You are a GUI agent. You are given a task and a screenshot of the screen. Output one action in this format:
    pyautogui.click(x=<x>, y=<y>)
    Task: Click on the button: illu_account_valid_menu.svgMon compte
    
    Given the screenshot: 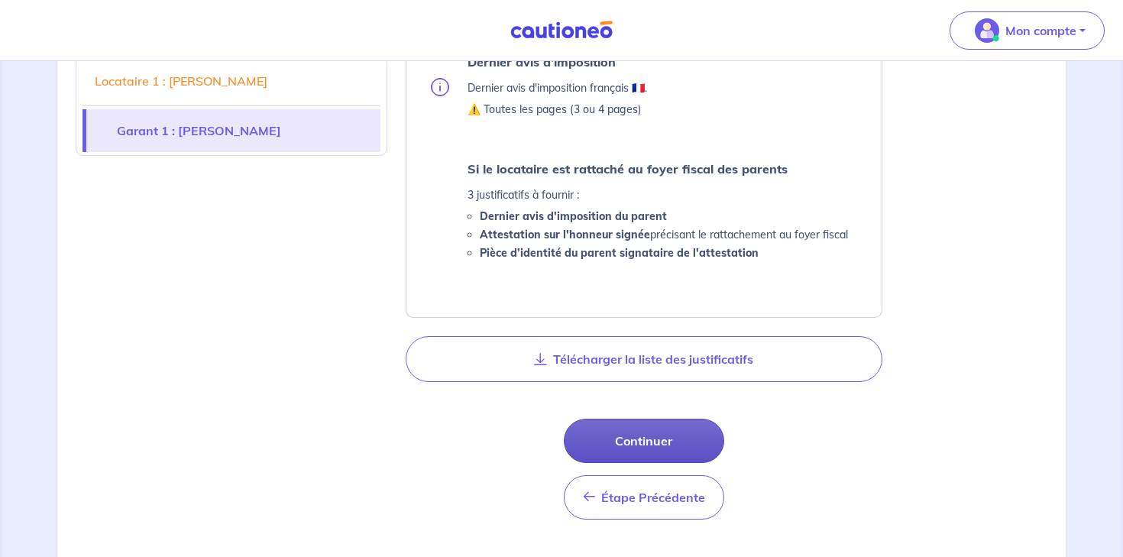 What is the action you would take?
    pyautogui.click(x=1026, y=31)
    